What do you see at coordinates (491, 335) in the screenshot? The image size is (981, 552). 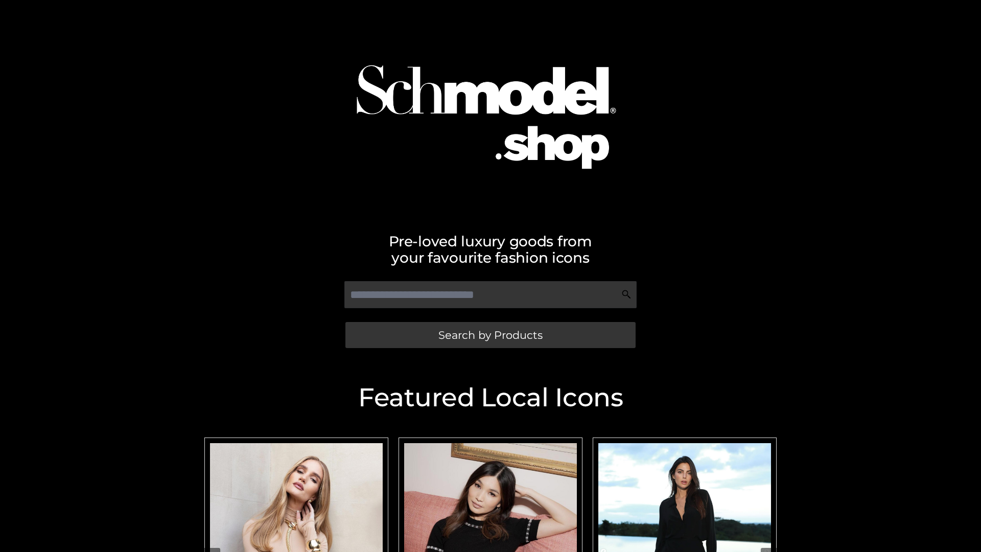 I see `span: Search by Products` at bounding box center [491, 335].